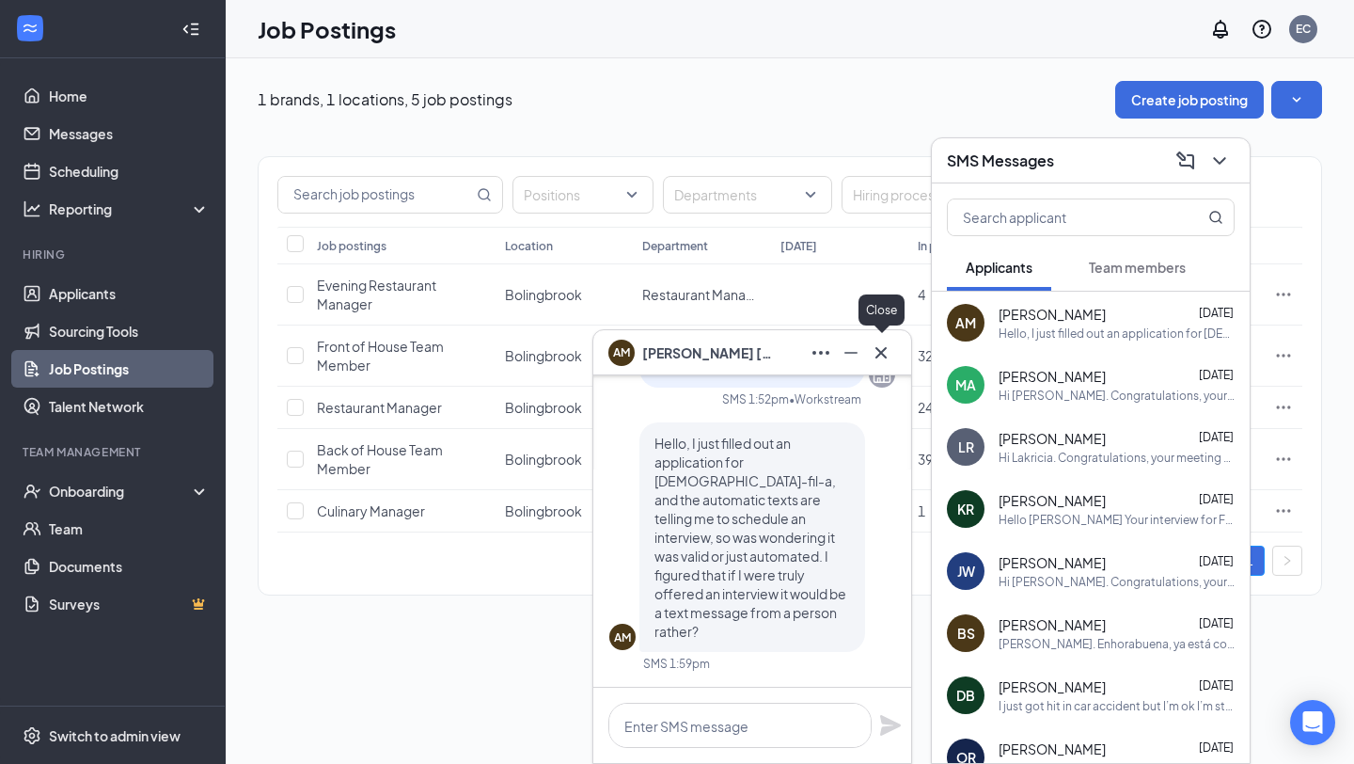 This screenshot has width=1354, height=764. Describe the element at coordinates (114, 254) in the screenshot. I see `div: Hiring` at that location.